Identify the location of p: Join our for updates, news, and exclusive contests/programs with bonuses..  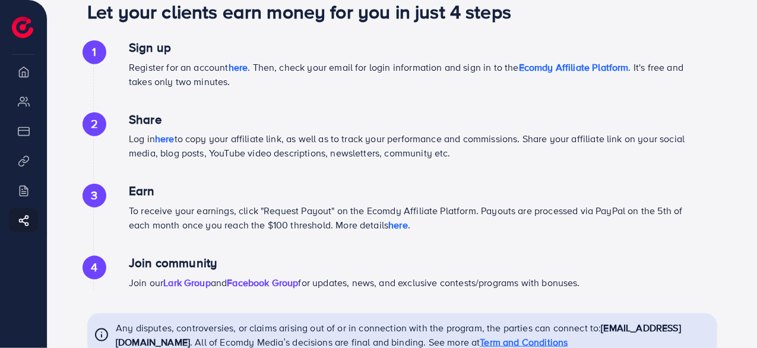
(414, 282).